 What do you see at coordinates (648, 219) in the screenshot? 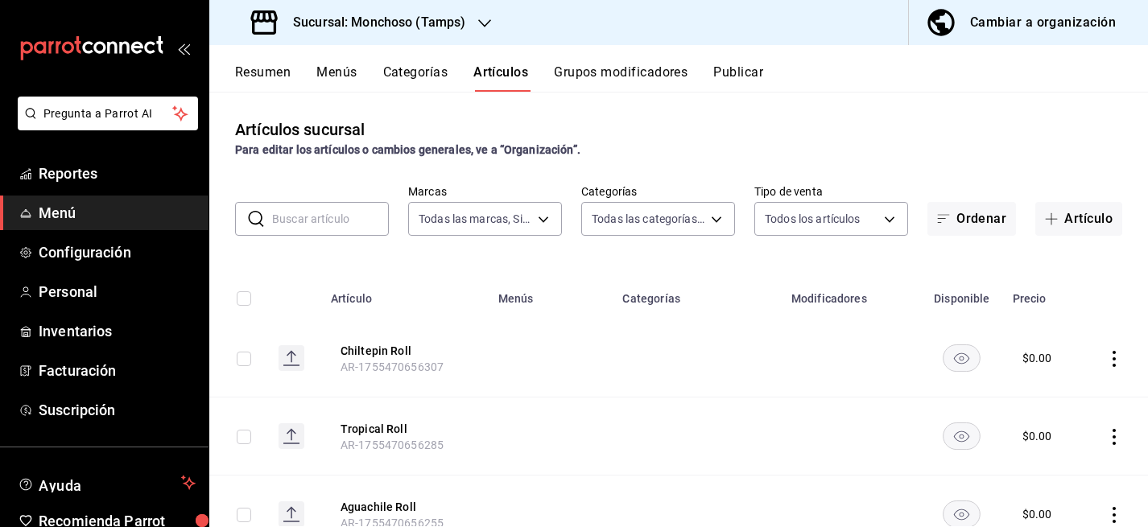
I see `span: Todas las categorías, Sin categoría` at bounding box center [648, 219].